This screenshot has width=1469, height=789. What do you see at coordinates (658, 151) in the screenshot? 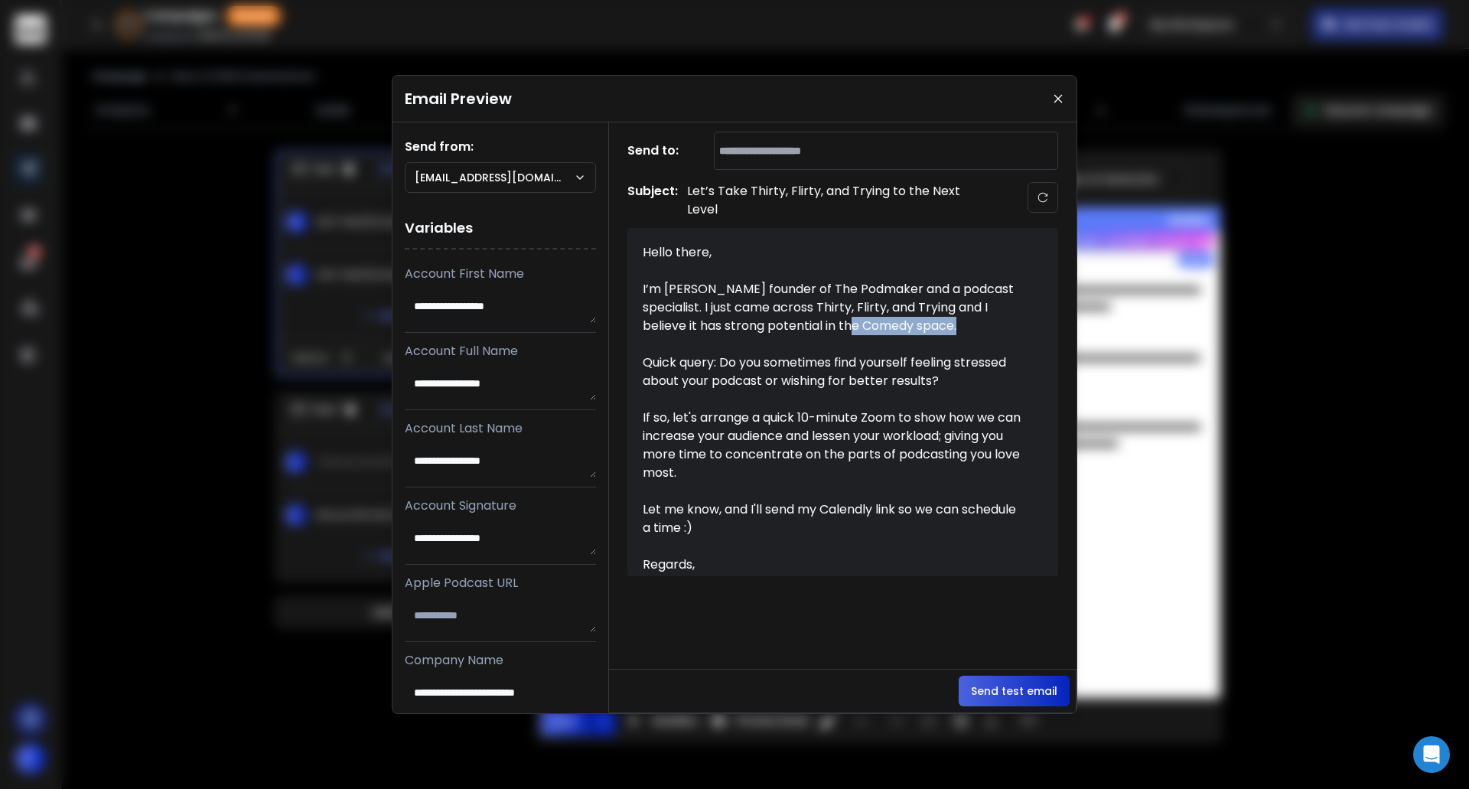
I see `h1: Send to:` at bounding box center [658, 151].